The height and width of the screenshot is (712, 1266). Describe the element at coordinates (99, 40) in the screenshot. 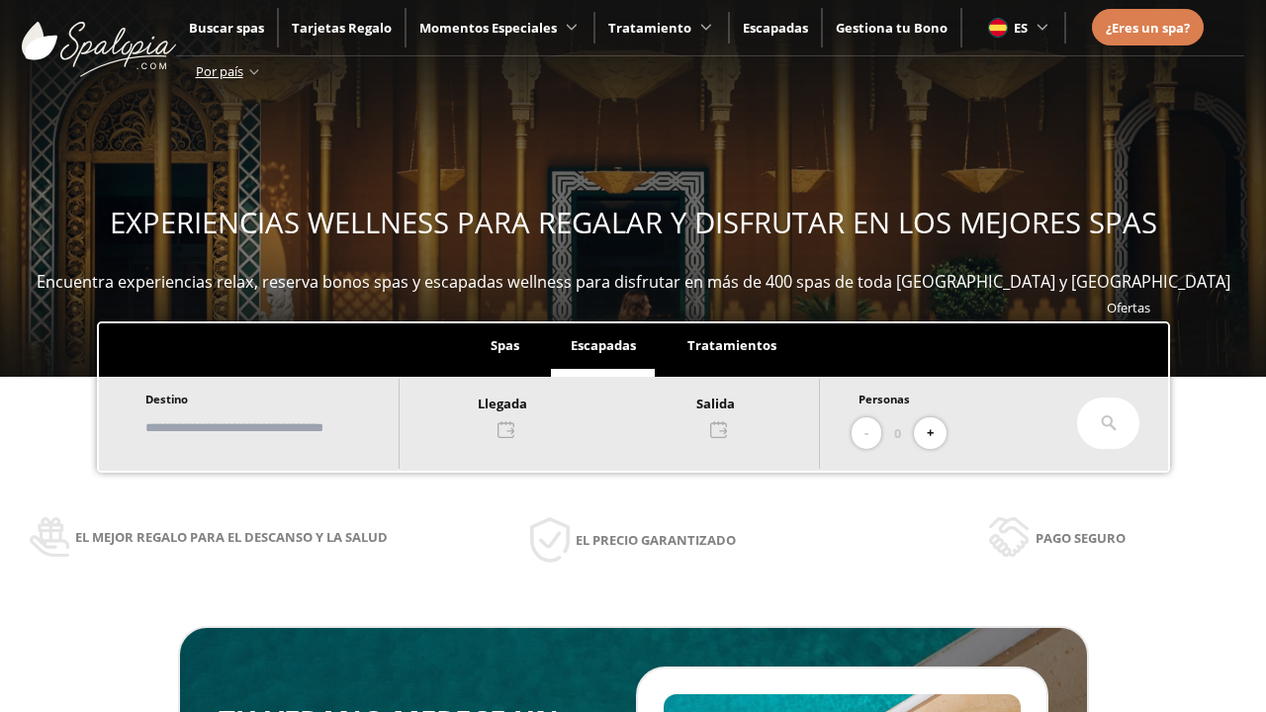

I see `img: ImgLogoSpalopia.BvClDcEz.svg` at that location.